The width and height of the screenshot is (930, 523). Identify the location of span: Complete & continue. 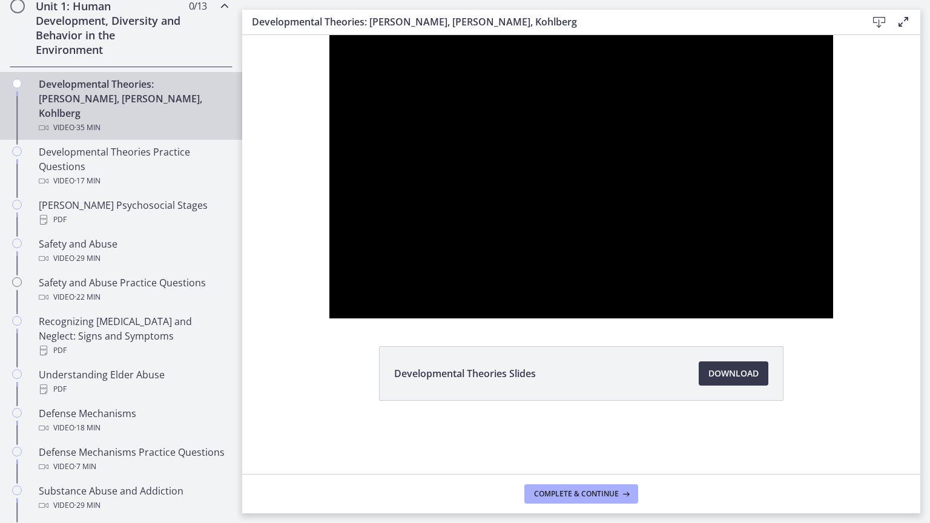
(576, 494).